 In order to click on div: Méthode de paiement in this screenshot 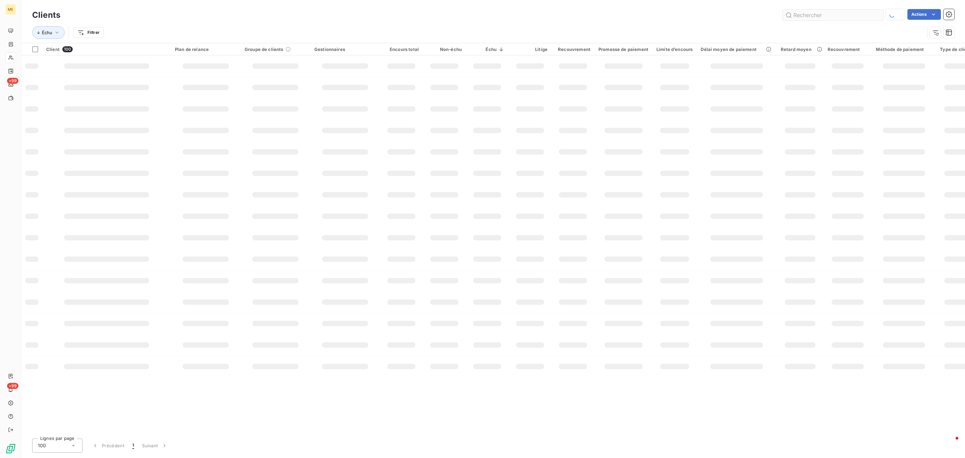, I will do `click(904, 49)`.